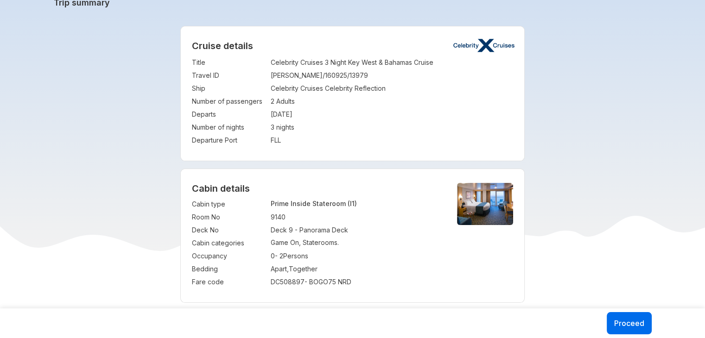 This screenshot has height=338, width=705. What do you see at coordinates (229, 269) in the screenshot?
I see `td: Bedding` at bounding box center [229, 269].